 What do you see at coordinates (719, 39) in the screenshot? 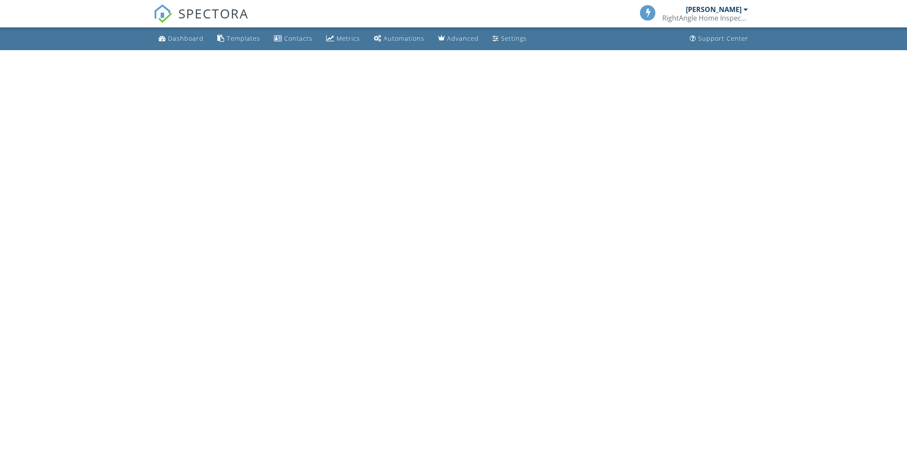
I see `a: Support Center` at bounding box center [719, 39].